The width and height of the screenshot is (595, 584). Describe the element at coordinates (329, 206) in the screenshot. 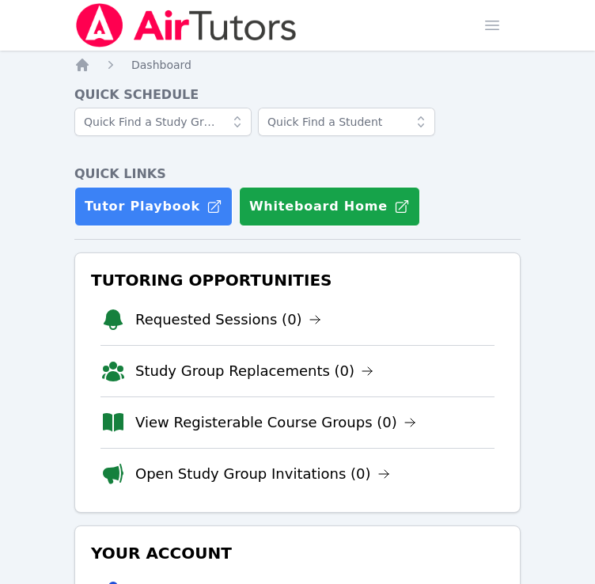

I see `button: Whiteboard Home` at that location.